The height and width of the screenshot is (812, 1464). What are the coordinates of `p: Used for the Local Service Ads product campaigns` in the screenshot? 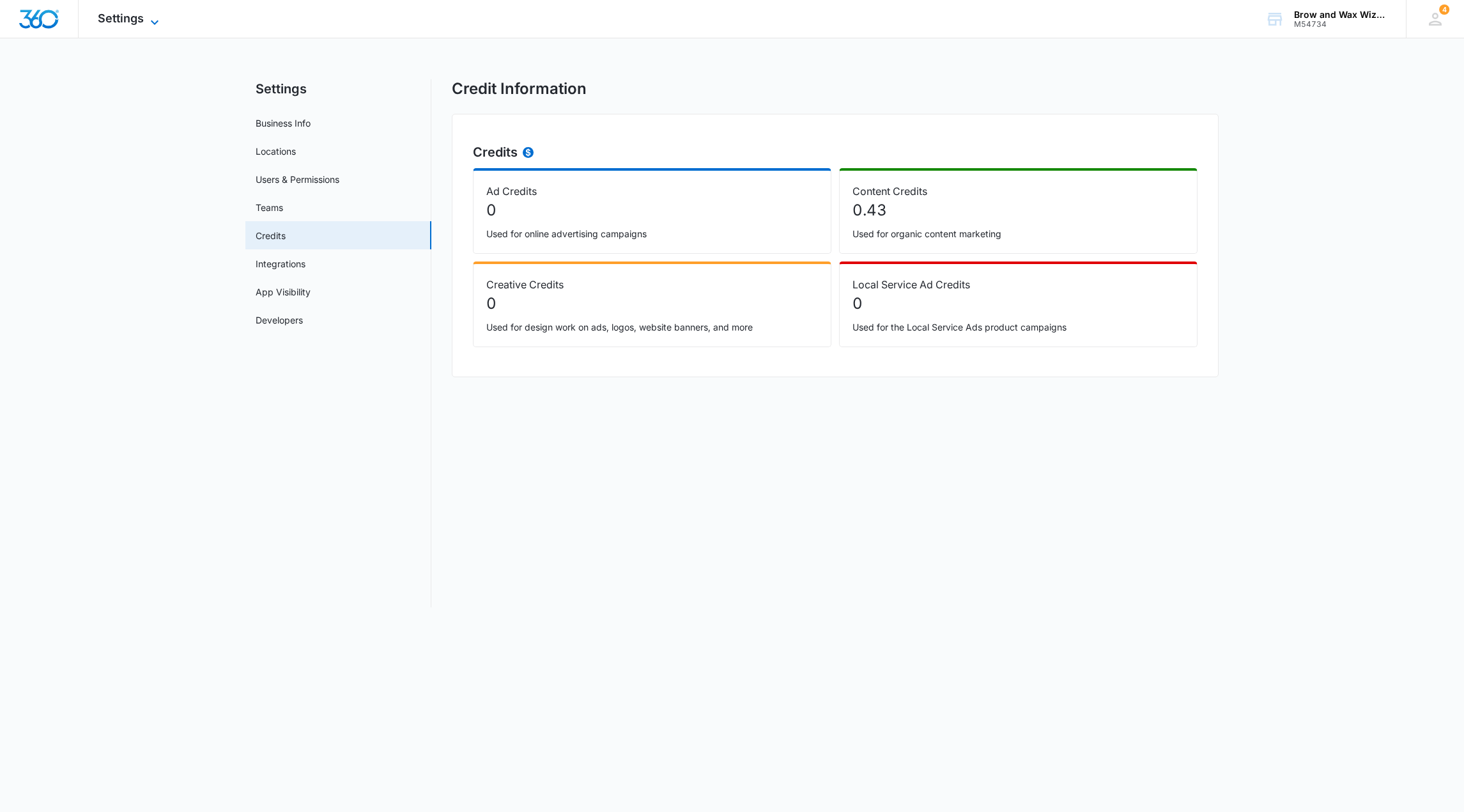 It's located at (1018, 326).